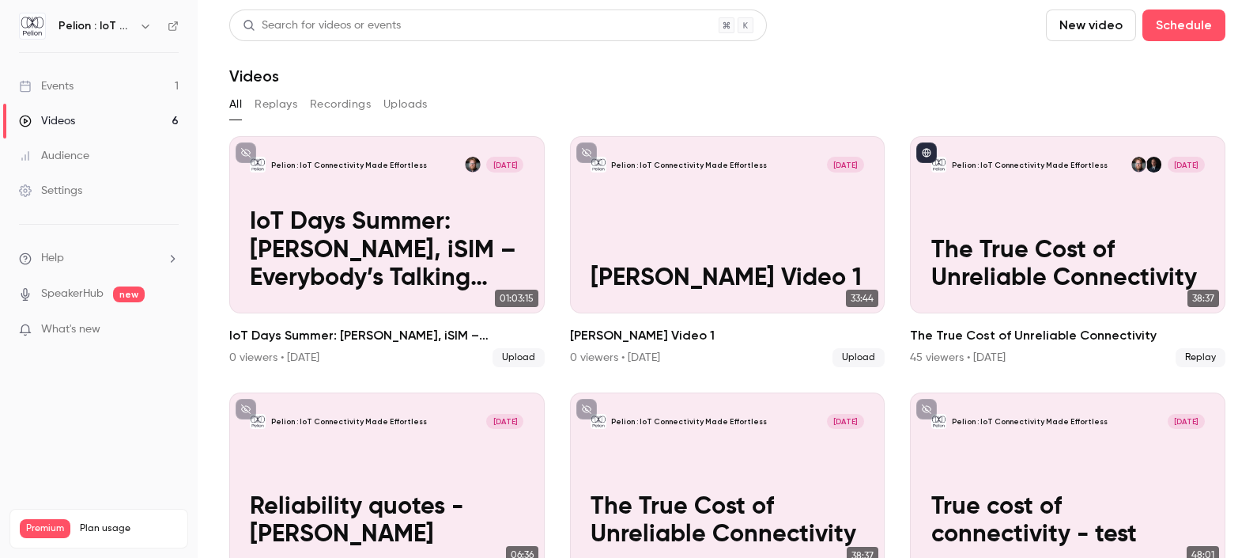  What do you see at coordinates (387, 251) in the screenshot?
I see `li: IoT Days Summer: eSIM, iSIM – Everybody’s Talking Subscriber Identity Modules` at bounding box center [387, 251].